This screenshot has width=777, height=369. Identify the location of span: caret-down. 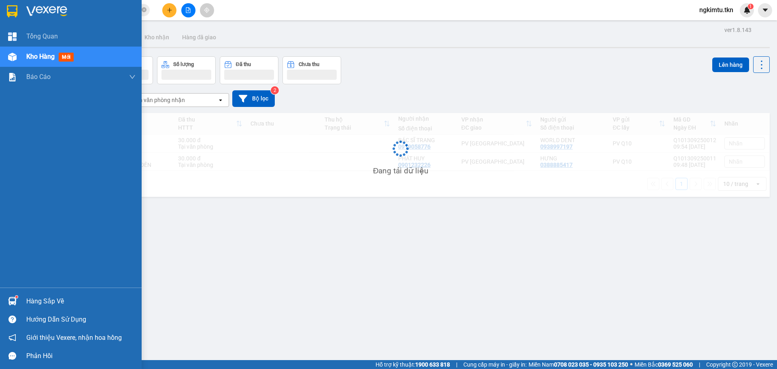
(765, 10).